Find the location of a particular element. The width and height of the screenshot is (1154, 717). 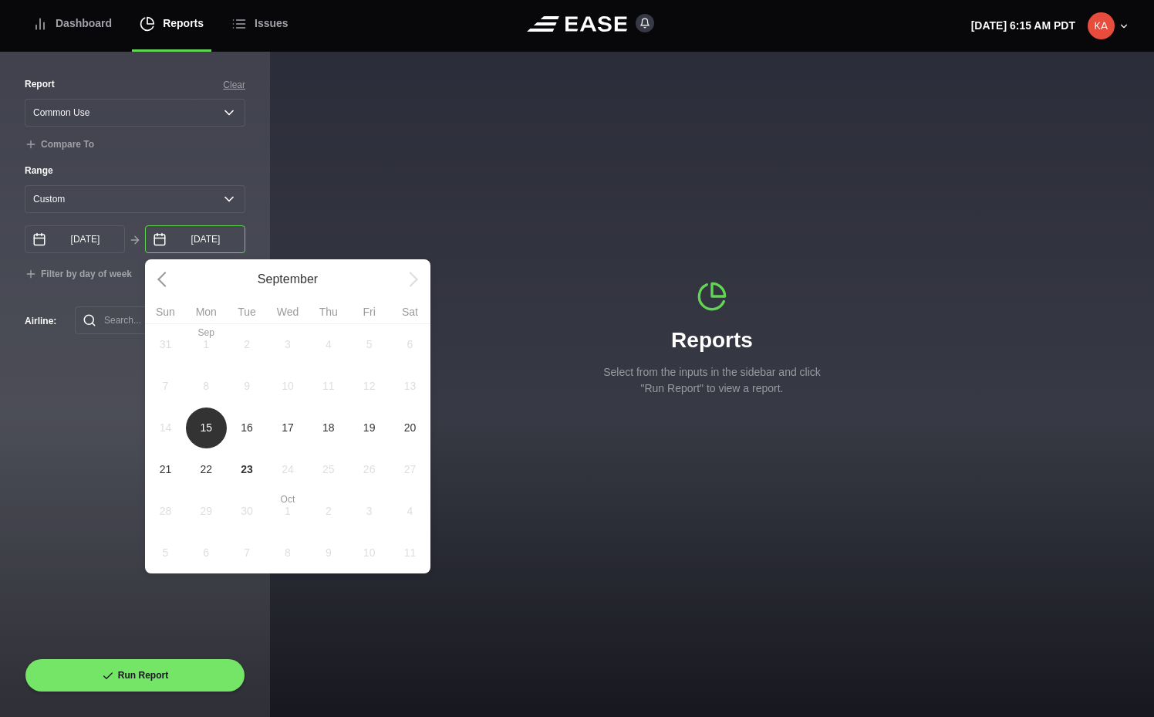

span: Wed is located at coordinates (288, 312).